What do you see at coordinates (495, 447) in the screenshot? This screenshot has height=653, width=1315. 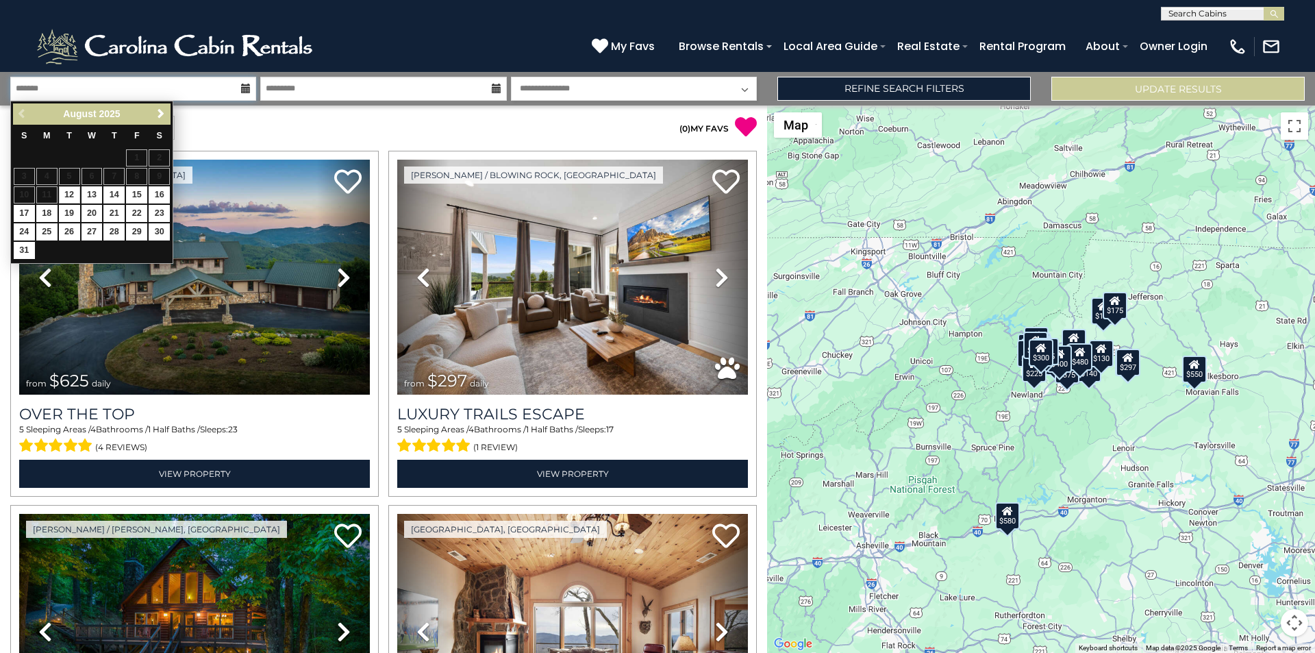 I see `span: (1 review)` at bounding box center [495, 447].